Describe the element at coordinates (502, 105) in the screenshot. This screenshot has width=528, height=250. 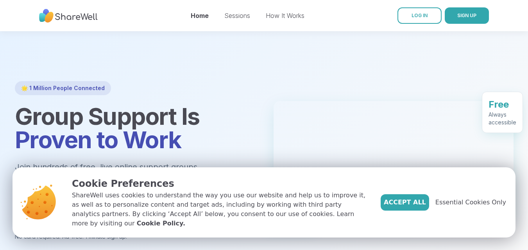
I see `div: Free` at that location.